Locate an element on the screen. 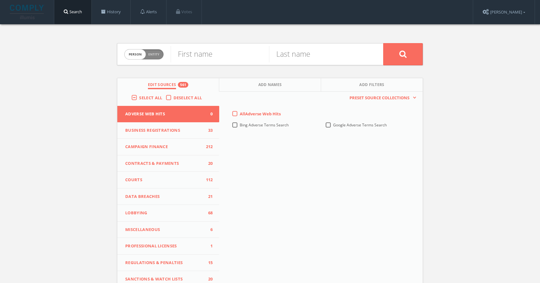 This screenshot has height=283, width=540. button: Lobbying68 is located at coordinates (168, 213).